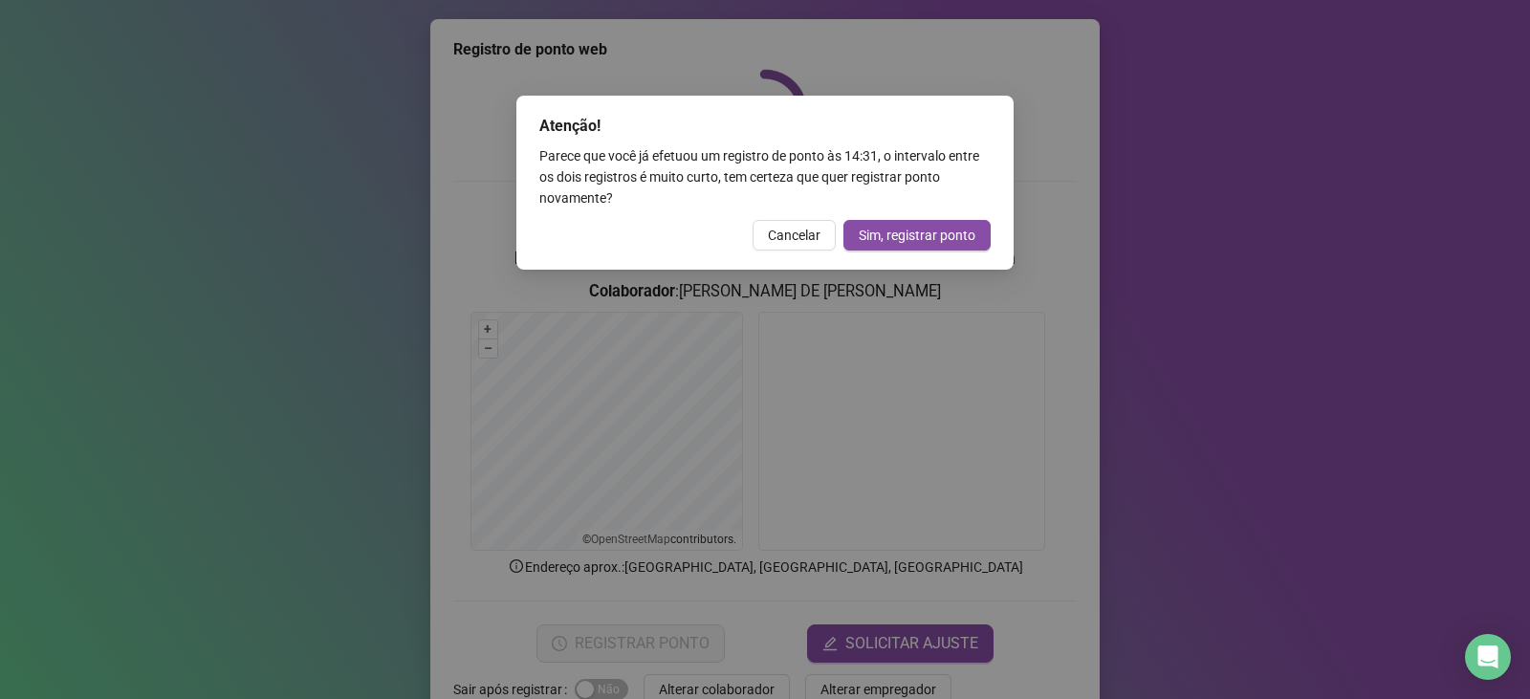 The image size is (1530, 699). I want to click on div: Open Intercom Messenger, so click(1488, 657).